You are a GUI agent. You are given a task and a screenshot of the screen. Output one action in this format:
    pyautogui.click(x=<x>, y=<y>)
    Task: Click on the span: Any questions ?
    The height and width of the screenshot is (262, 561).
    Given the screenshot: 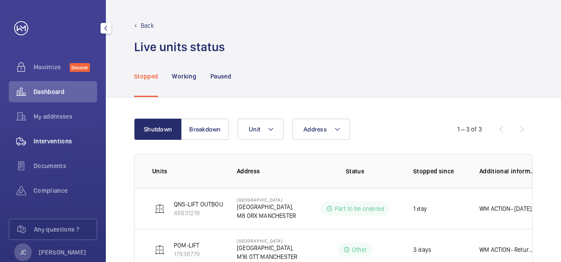 What is the action you would take?
    pyautogui.click(x=65, y=229)
    